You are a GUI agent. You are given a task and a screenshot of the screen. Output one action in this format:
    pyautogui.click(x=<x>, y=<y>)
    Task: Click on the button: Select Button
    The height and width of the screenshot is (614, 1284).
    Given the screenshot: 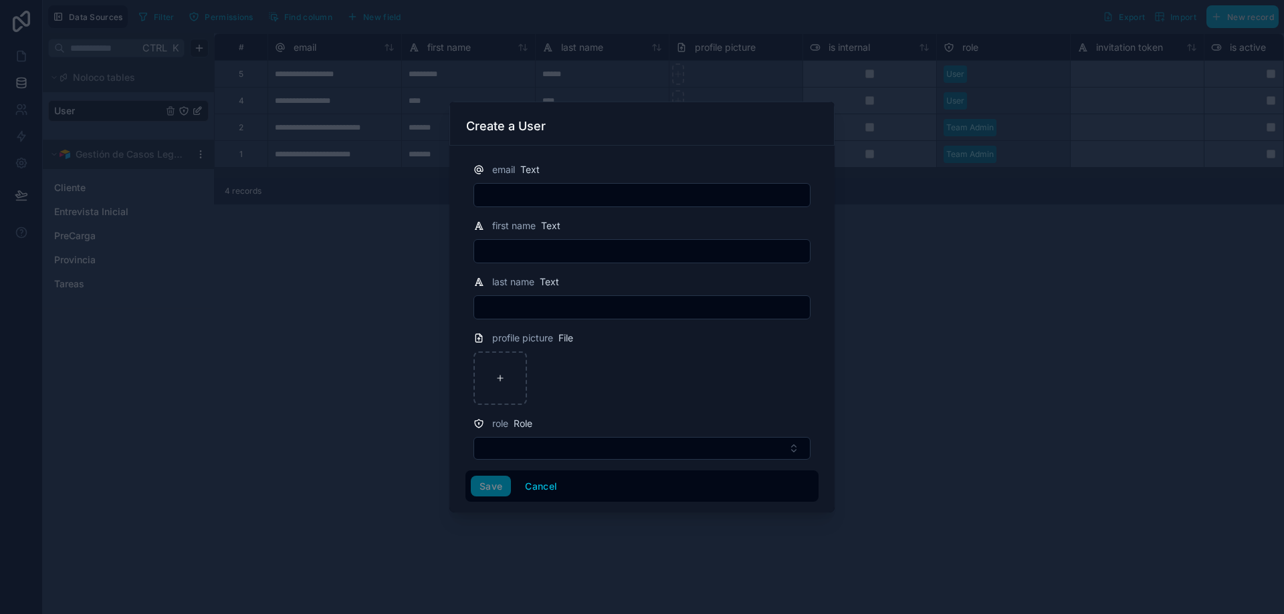 What is the action you would take?
    pyautogui.click(x=642, y=449)
    